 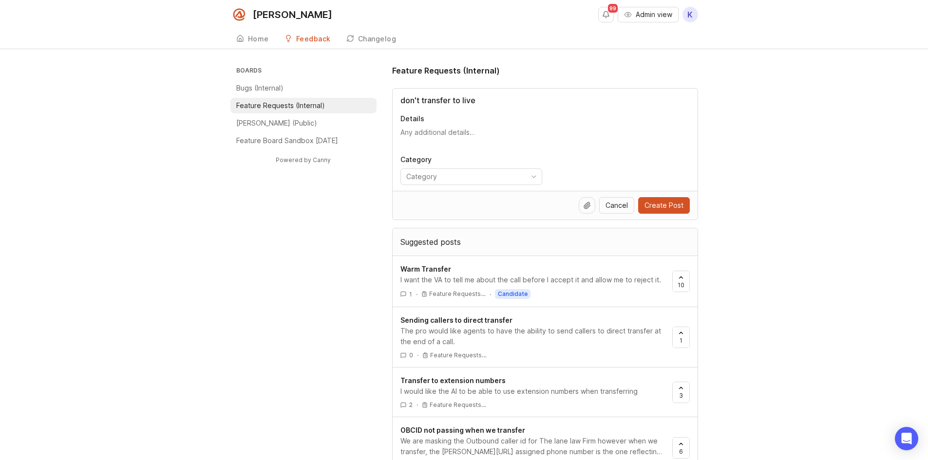 What do you see at coordinates (681, 395) in the screenshot?
I see `span: 3` at bounding box center [681, 395].